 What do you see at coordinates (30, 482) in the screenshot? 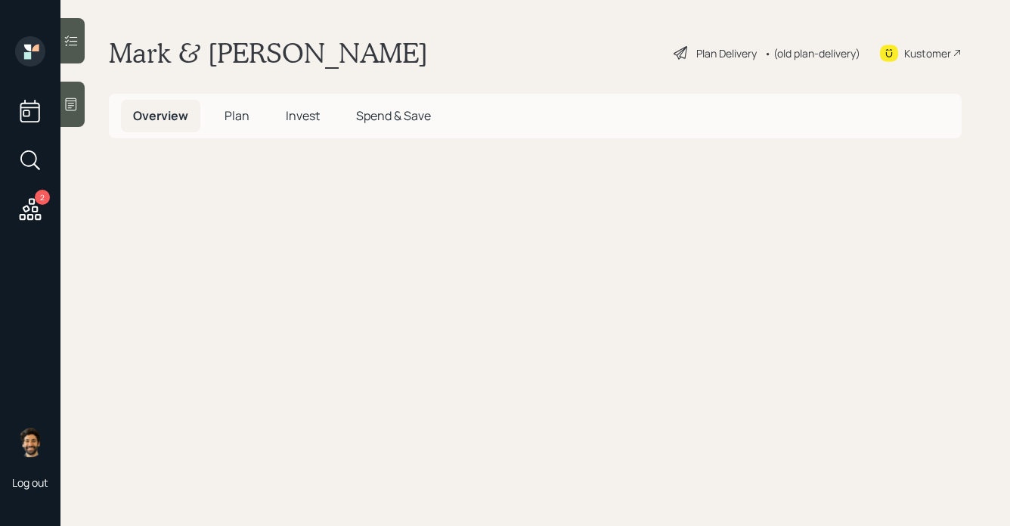
I see `div: Log out` at bounding box center [30, 482].